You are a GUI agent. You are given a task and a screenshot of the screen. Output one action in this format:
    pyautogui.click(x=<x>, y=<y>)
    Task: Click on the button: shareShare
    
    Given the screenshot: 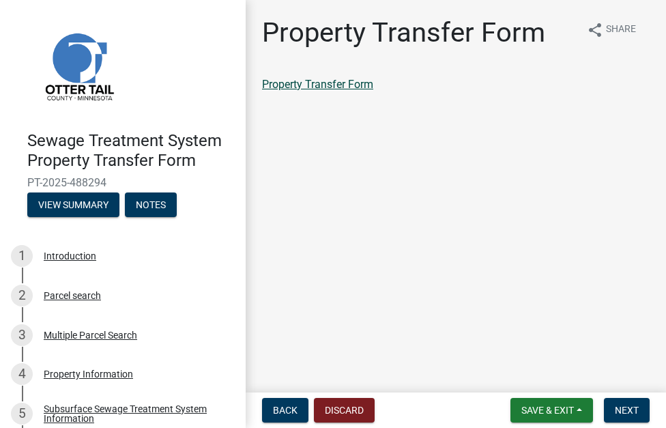 What is the action you would take?
    pyautogui.click(x=611, y=29)
    